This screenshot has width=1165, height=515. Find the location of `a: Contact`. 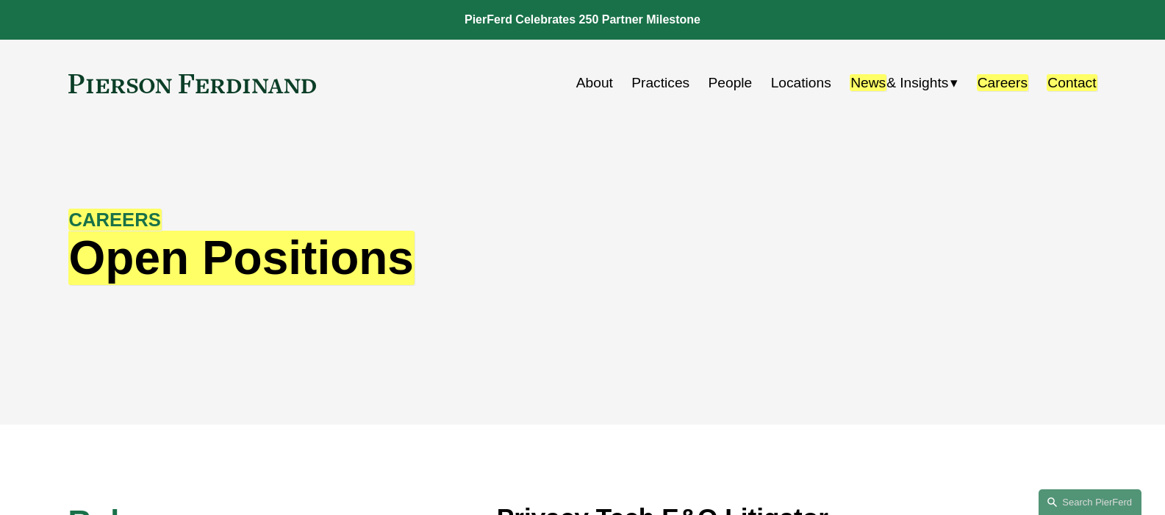

a: Contact is located at coordinates (1072, 83).